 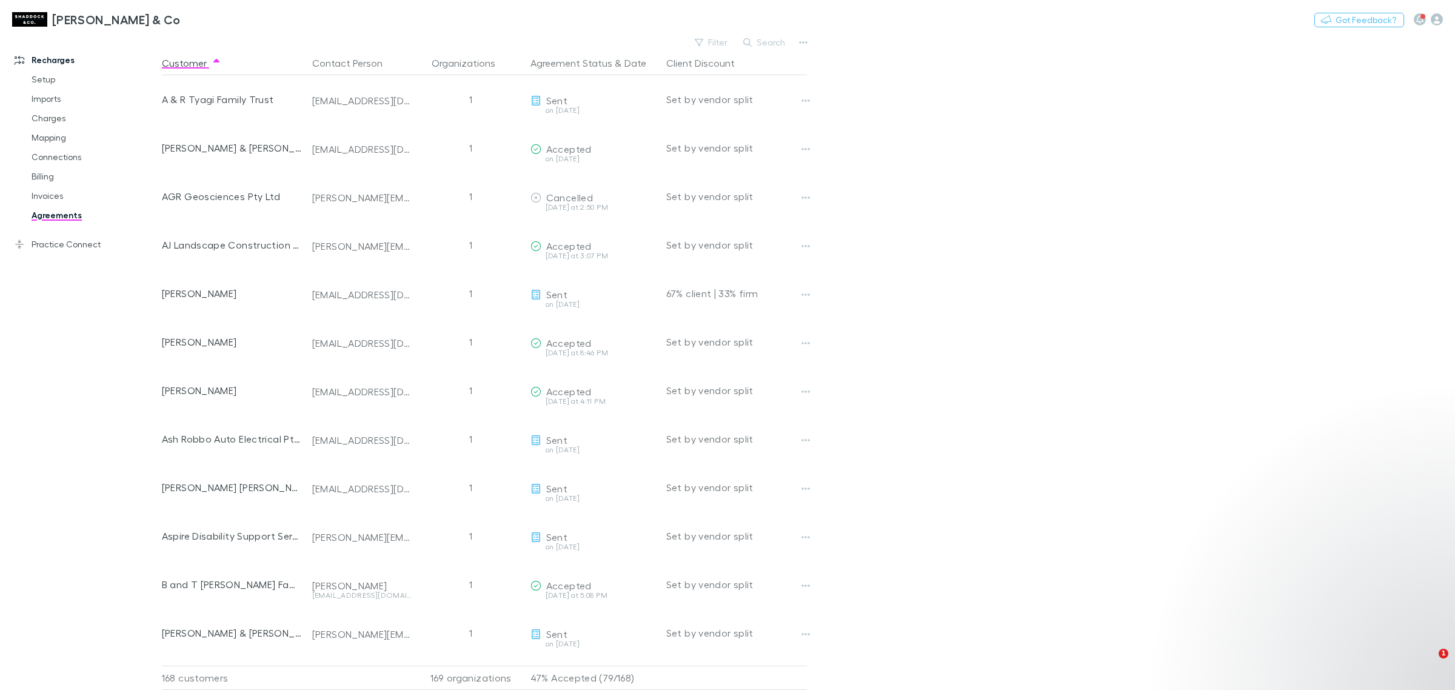 What do you see at coordinates (571, 63) in the screenshot?
I see `button: Agreement Status` at bounding box center [571, 63].